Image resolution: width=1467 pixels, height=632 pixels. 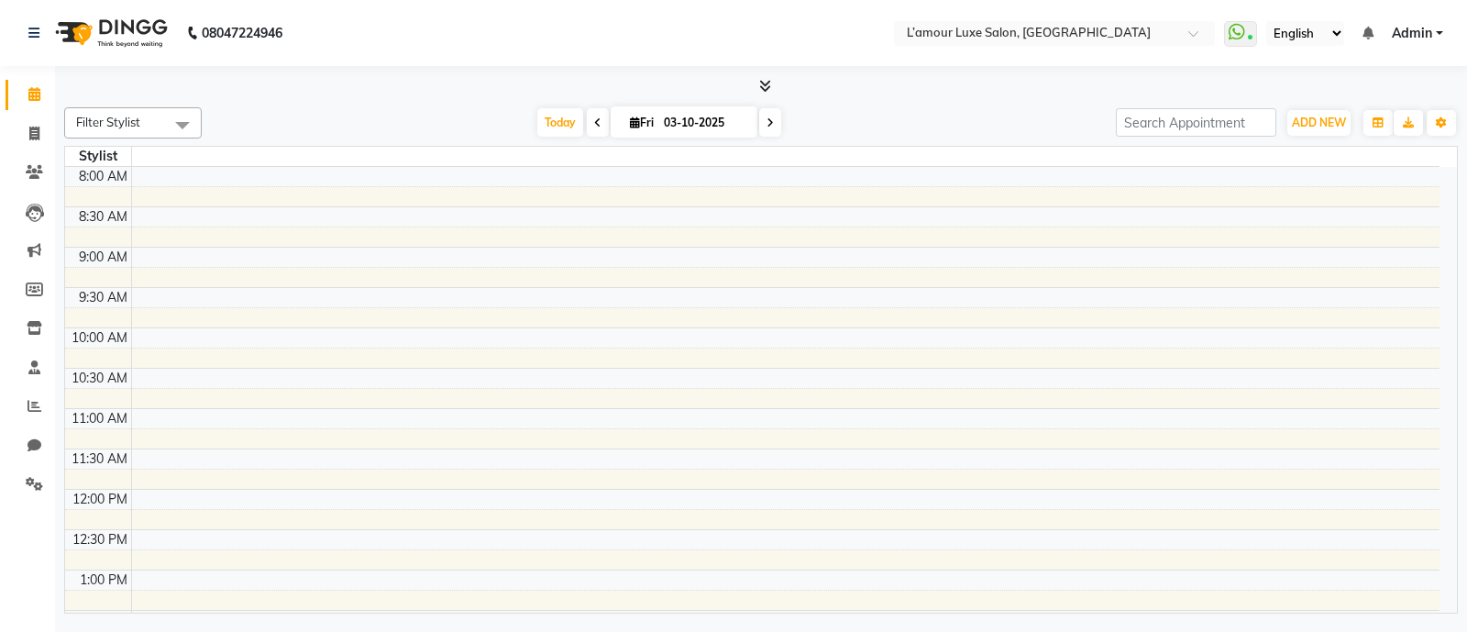 What do you see at coordinates (1318, 122) in the screenshot?
I see `span: ADD NEW` at bounding box center [1318, 122].